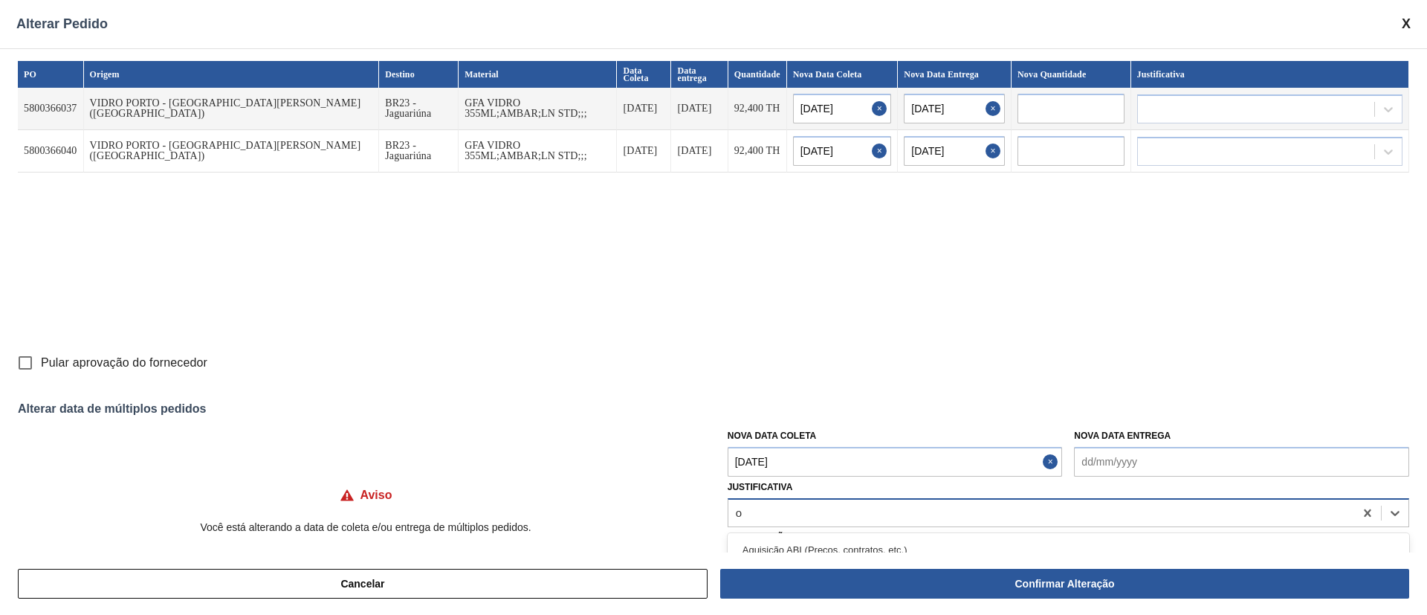 This screenshot has width=1427, height=615. What do you see at coordinates (757, 74) in the screenshot?
I see `th: Quantidade` at bounding box center [757, 74].